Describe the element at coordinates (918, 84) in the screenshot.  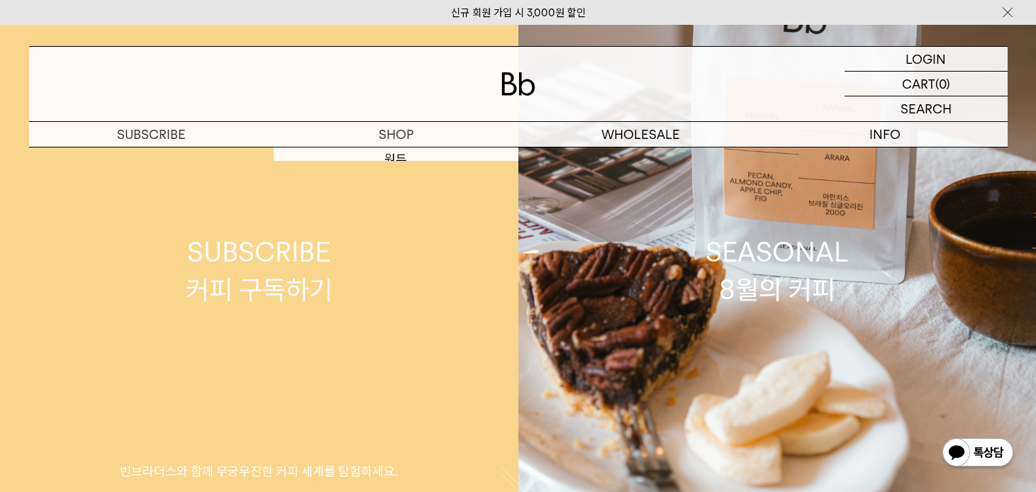
I see `p: CART` at that location.